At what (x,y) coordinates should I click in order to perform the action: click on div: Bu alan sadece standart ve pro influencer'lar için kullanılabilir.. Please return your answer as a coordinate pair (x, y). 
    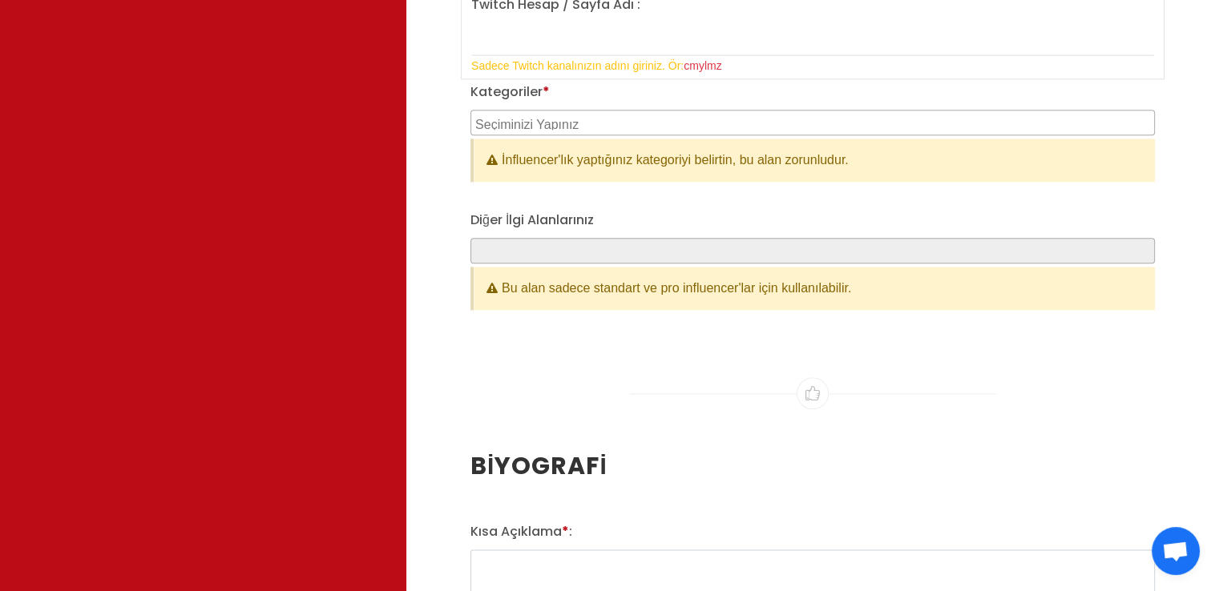
    Looking at the image, I should click on (814, 288).